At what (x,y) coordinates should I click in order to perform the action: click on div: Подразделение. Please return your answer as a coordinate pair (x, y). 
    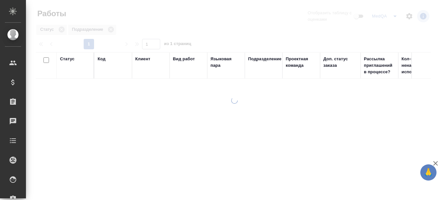
    Looking at the image, I should click on (265, 59).